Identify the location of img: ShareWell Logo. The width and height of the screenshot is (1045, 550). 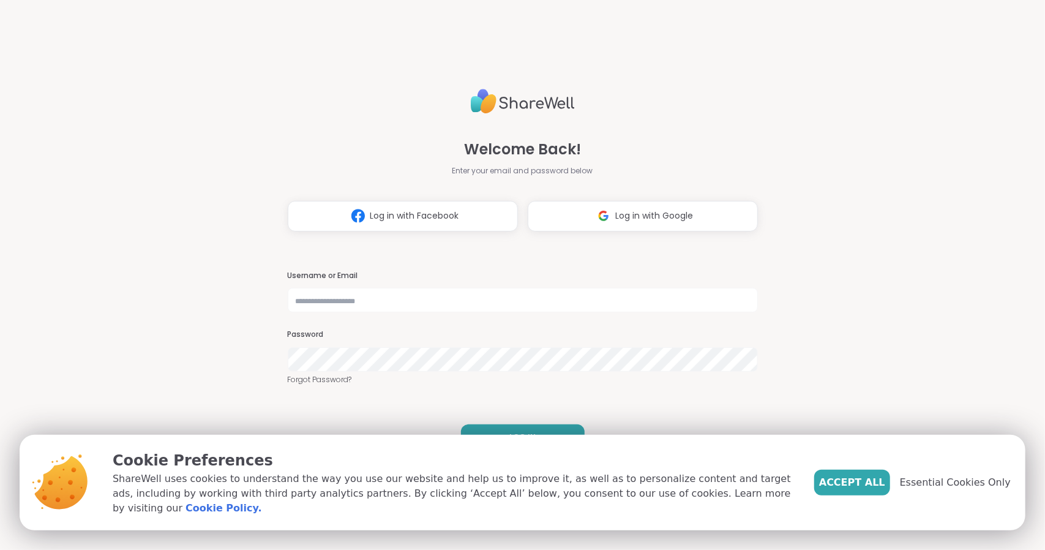
(523, 101).